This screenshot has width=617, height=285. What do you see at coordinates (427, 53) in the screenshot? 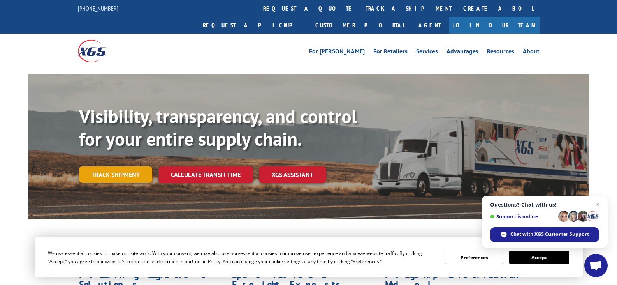
I see `a: Services` at bounding box center [427, 53].